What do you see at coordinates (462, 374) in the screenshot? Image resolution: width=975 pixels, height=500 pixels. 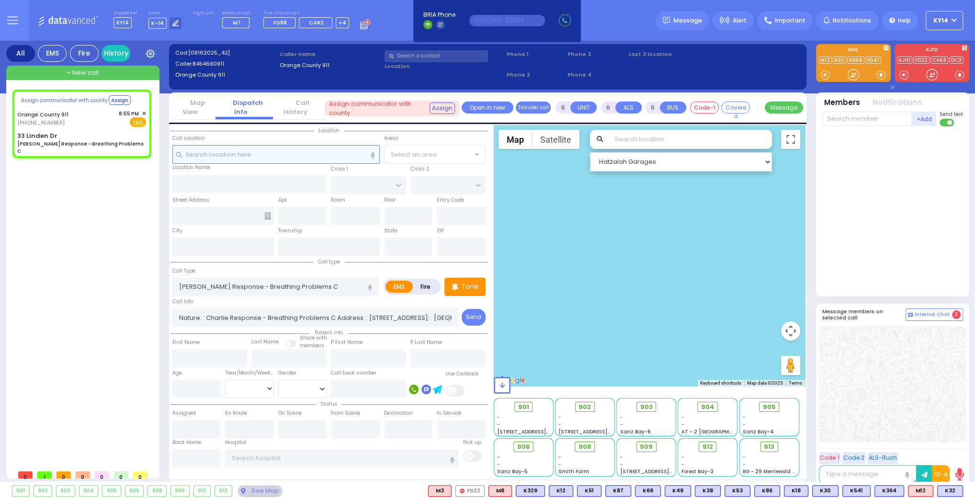 I see `label: Use Callback` at bounding box center [462, 374].